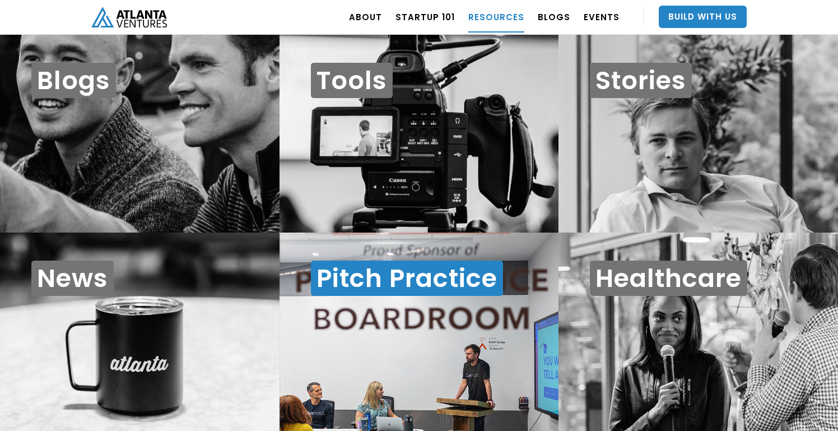 Image resolution: width=838 pixels, height=431 pixels. I want to click on a: Build With Us, so click(702, 17).